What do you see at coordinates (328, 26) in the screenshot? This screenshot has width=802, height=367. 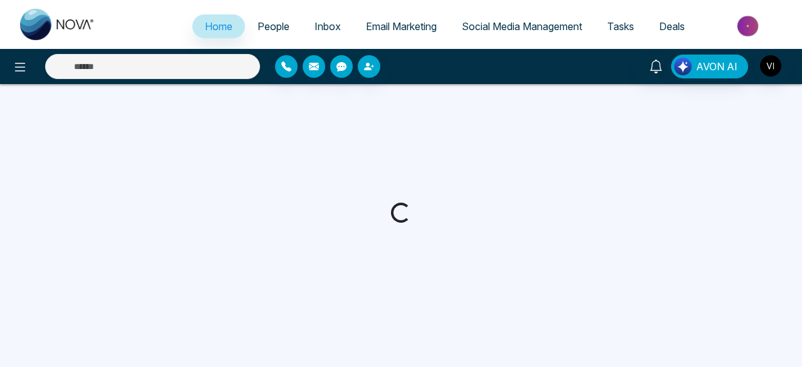 I see `a: Inbox` at bounding box center [328, 26].